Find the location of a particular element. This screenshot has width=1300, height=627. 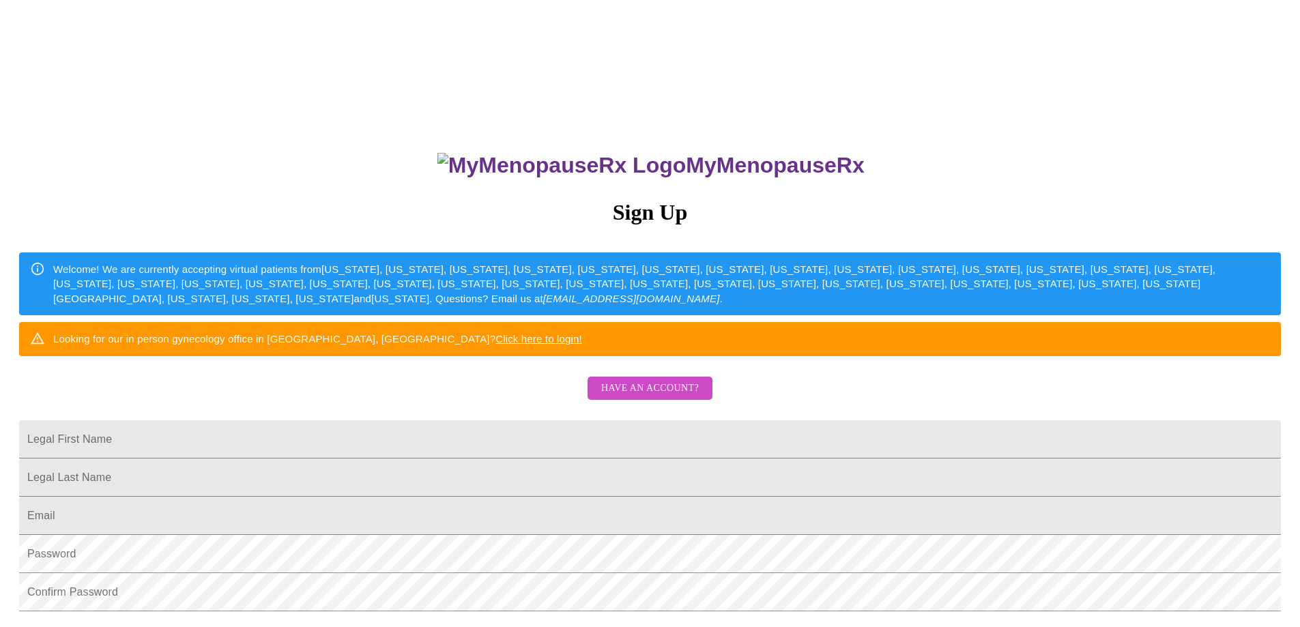

a: Have an account? is located at coordinates (649, 396).